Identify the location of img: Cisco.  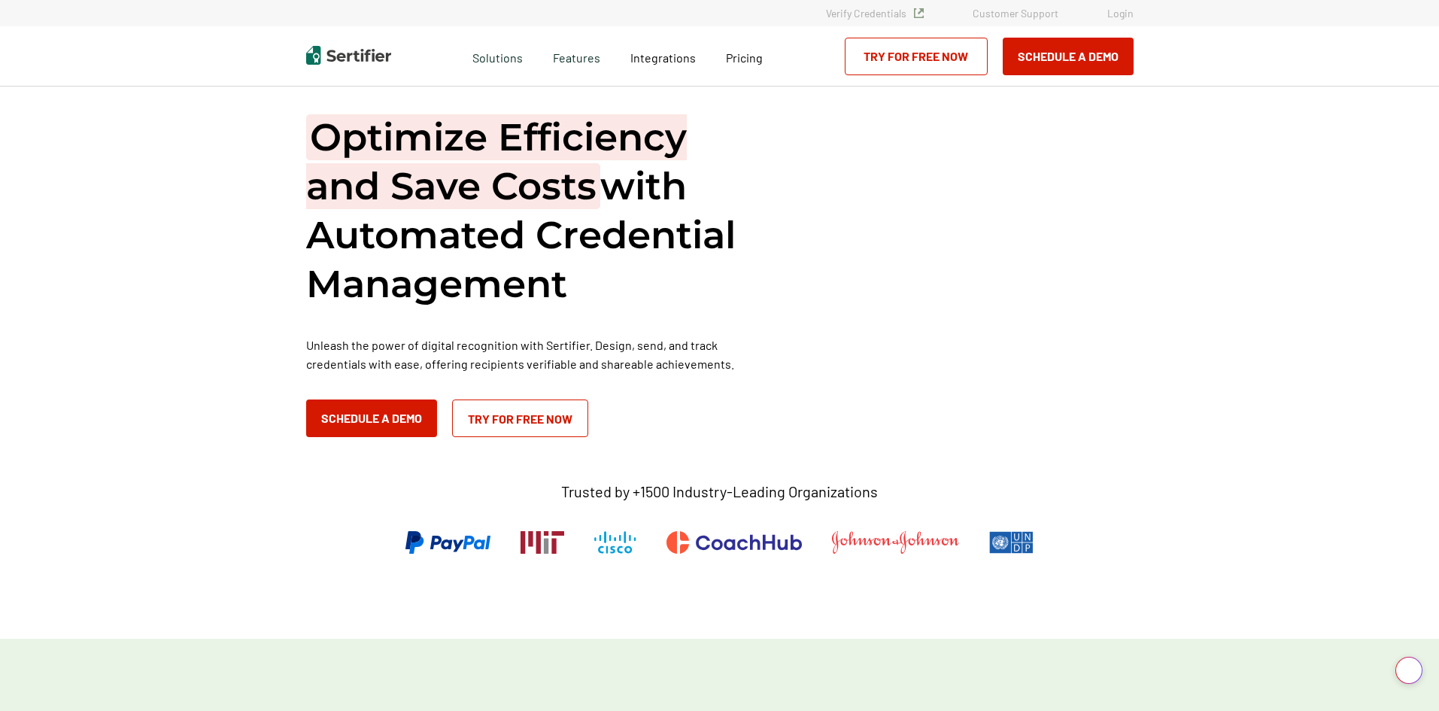
(615, 542).